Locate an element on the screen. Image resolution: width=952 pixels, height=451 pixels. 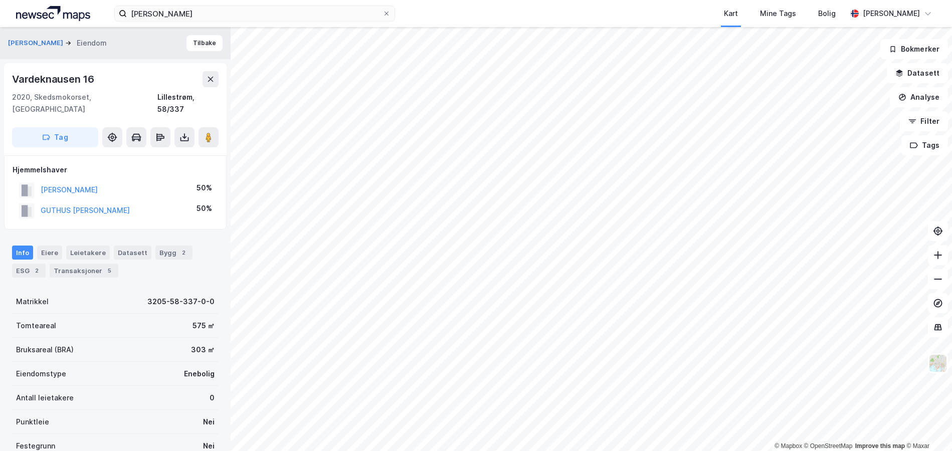
div: Vardeknausen 16 is located at coordinates (54, 79).